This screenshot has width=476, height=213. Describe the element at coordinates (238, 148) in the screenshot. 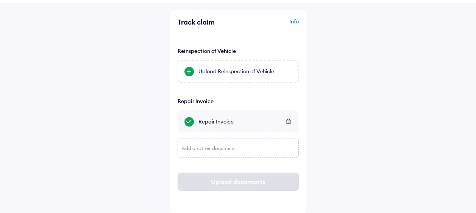

I see `div: Add another document` at that location.